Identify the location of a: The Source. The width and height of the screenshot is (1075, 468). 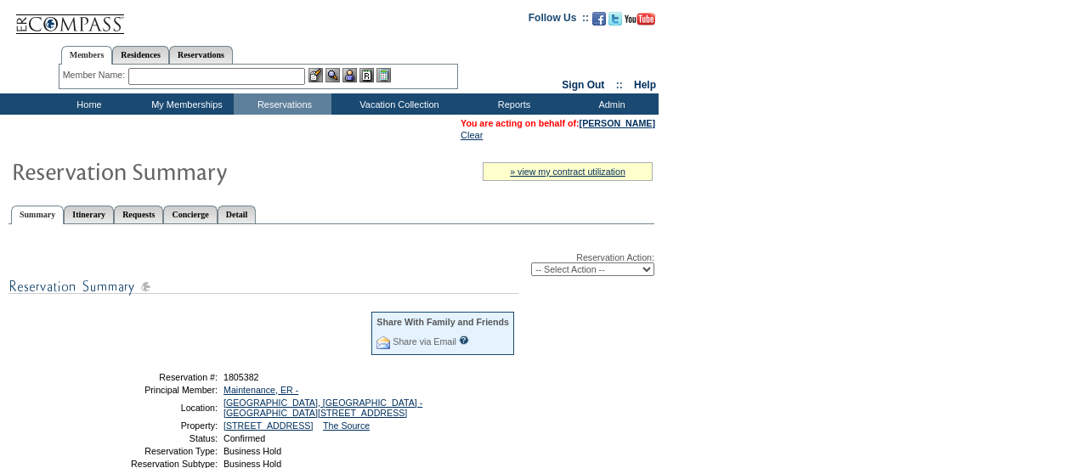
(346, 426).